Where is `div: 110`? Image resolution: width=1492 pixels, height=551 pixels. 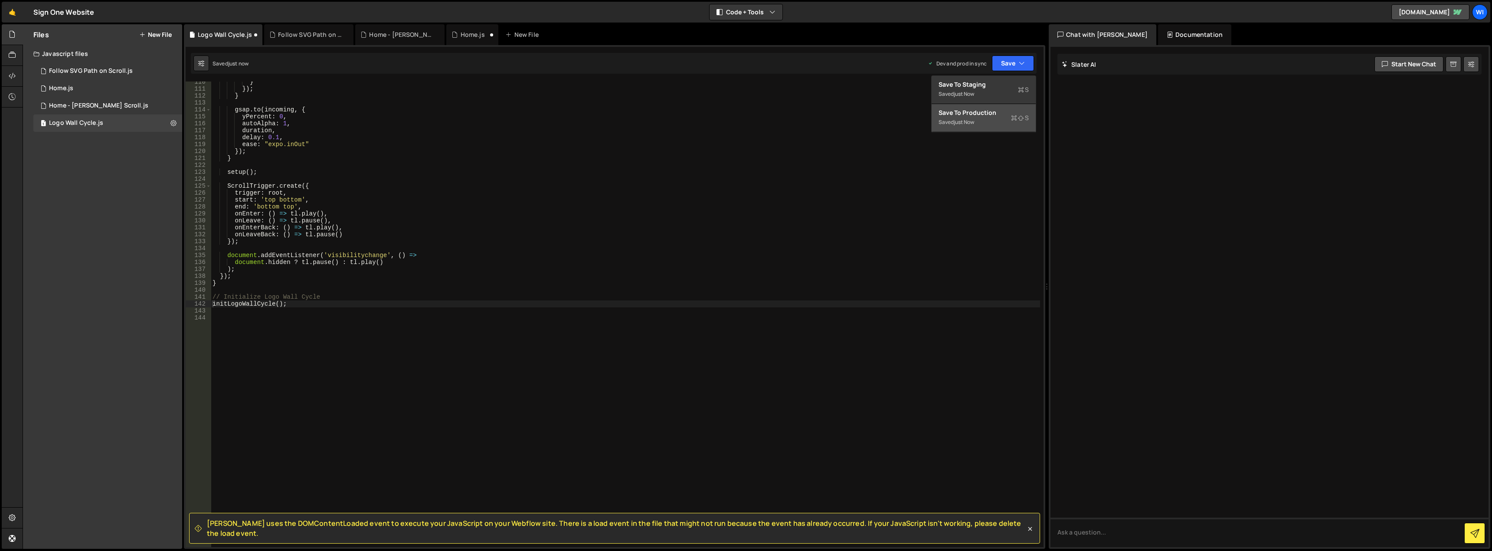 div: 110 is located at coordinates (198, 82).